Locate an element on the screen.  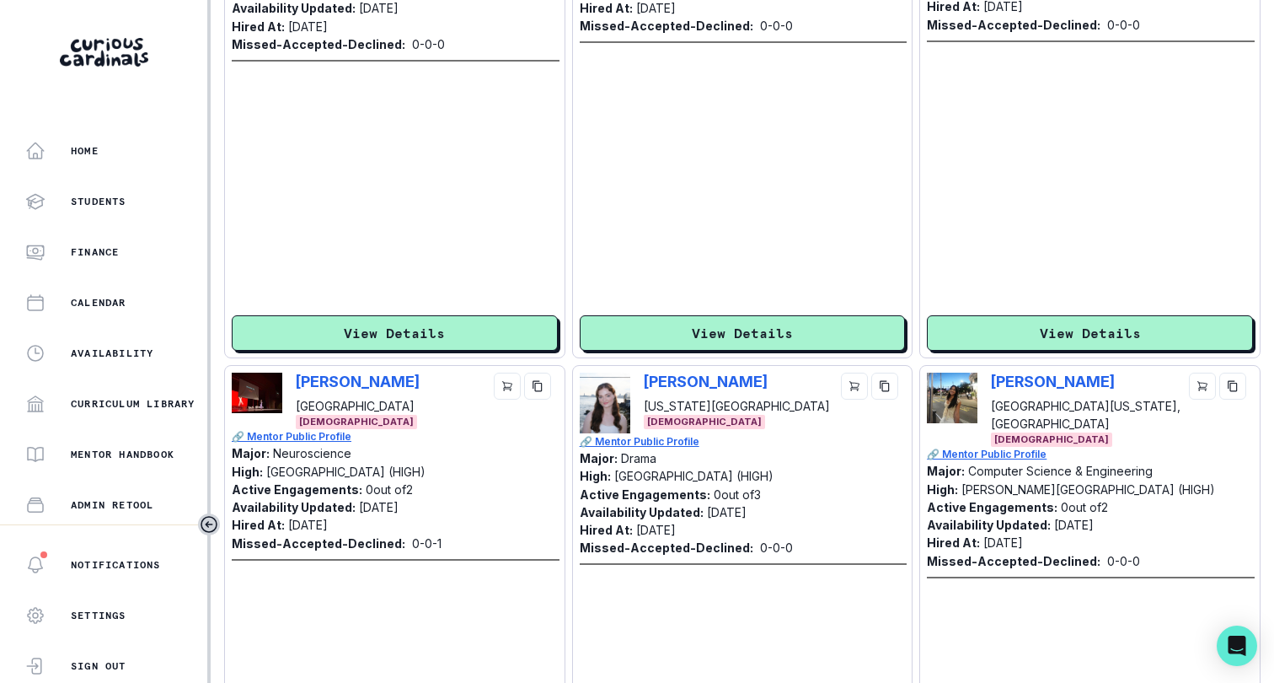
p: 0 out of 3 is located at coordinates (737, 494).